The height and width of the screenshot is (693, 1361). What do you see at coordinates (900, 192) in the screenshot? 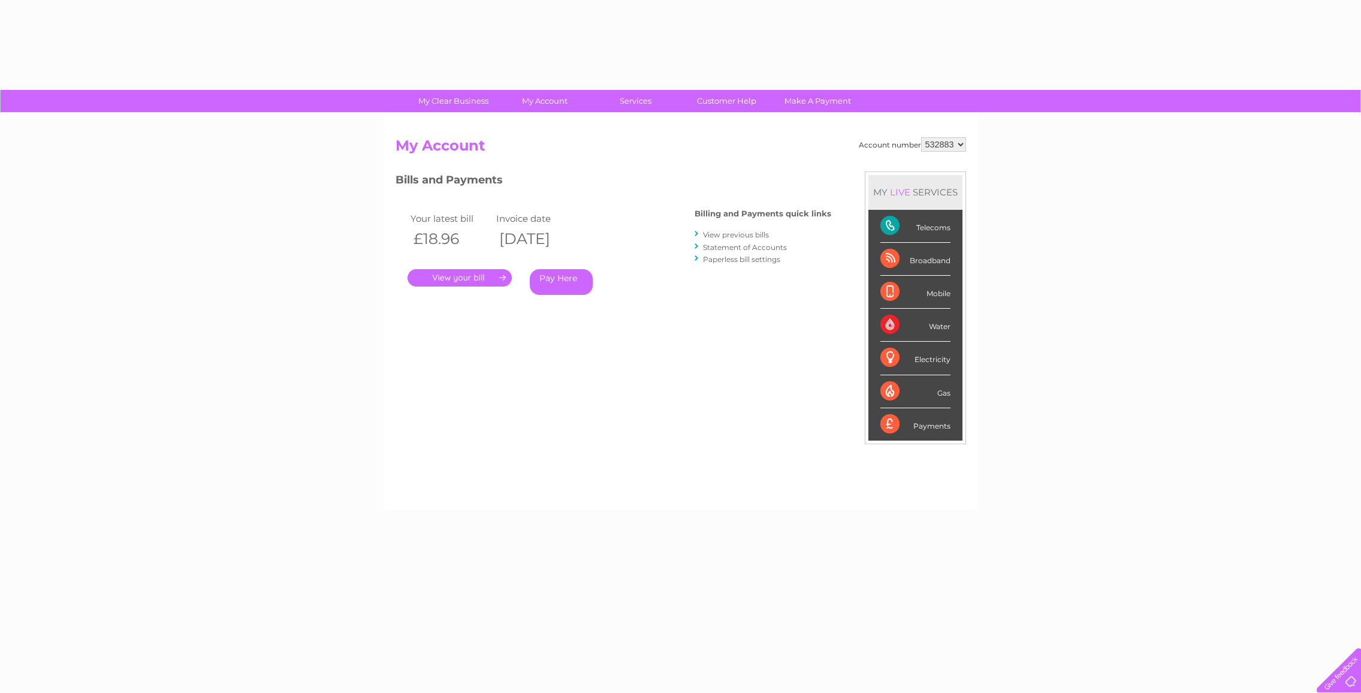
I see `div: LIVE` at bounding box center [900, 192].